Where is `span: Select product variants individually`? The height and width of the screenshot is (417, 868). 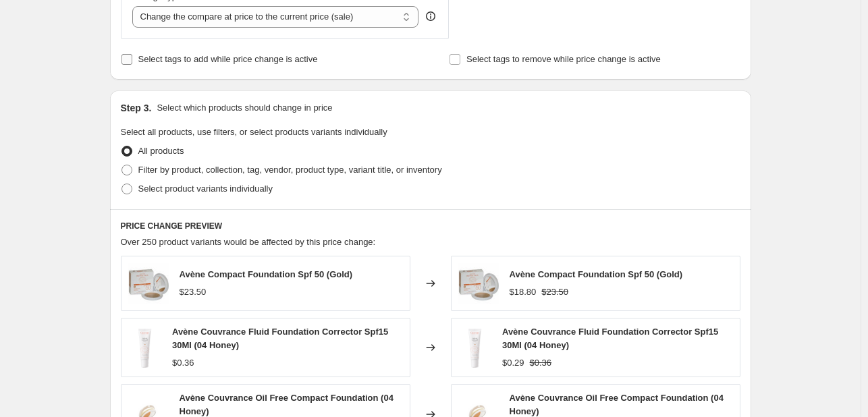
span: Select product variants individually is located at coordinates (205, 188).